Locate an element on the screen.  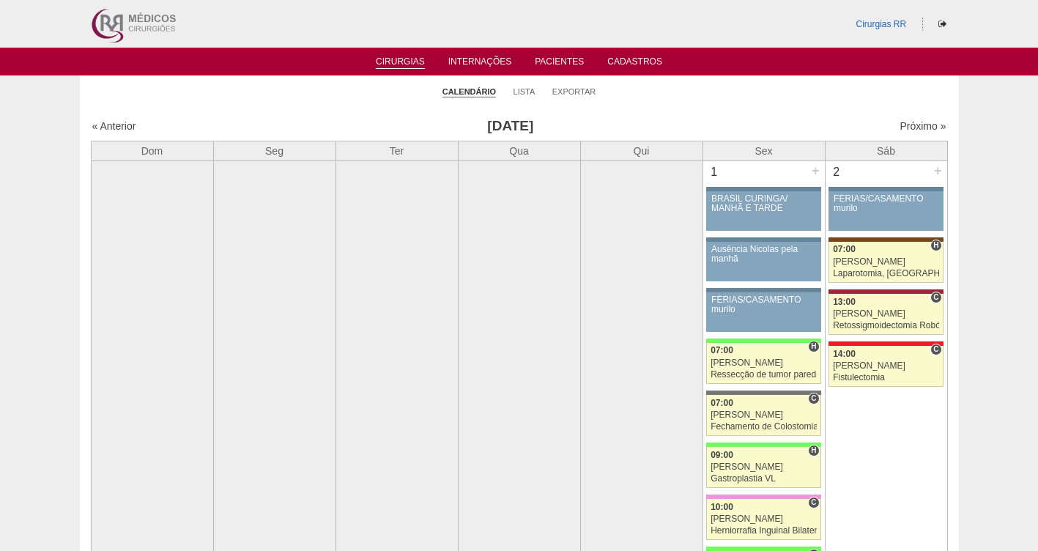
span: 10:00 is located at coordinates (722, 507).